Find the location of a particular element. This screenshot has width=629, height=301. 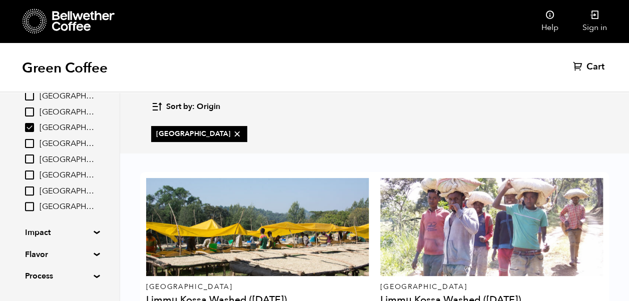

summary: Process is located at coordinates (60, 276).